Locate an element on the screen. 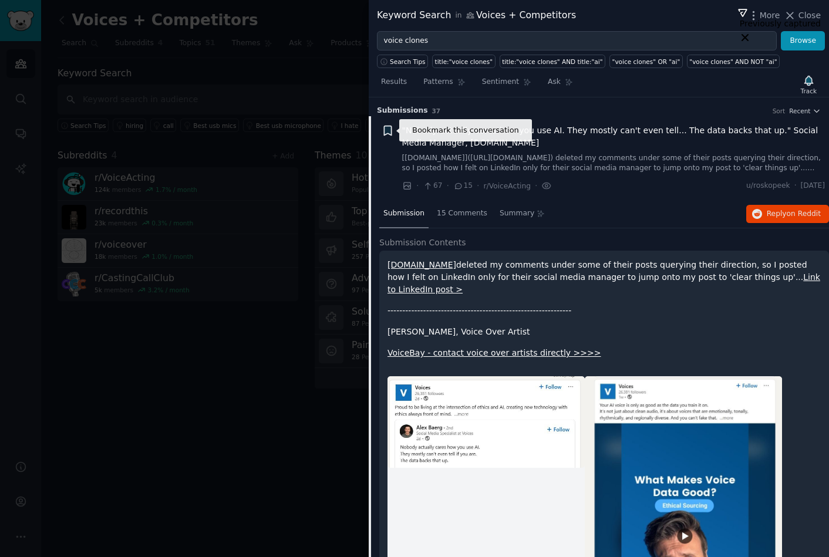 This screenshot has height=557, width=829. a: "voice clones" OR "ai" is located at coordinates (646, 61).